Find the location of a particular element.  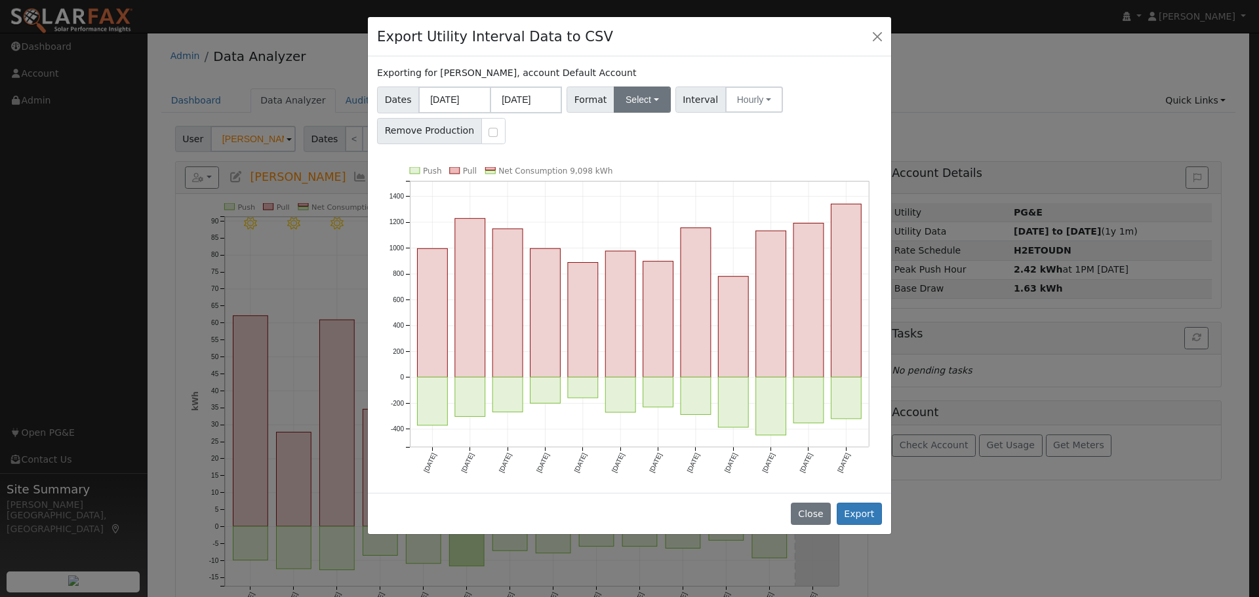

span: Format is located at coordinates (590, 100).